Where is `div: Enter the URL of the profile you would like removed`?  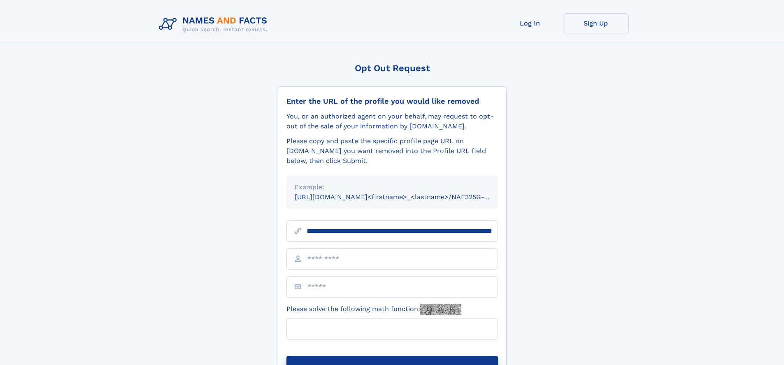
div: Enter the URL of the profile you would like removed is located at coordinates (392, 101).